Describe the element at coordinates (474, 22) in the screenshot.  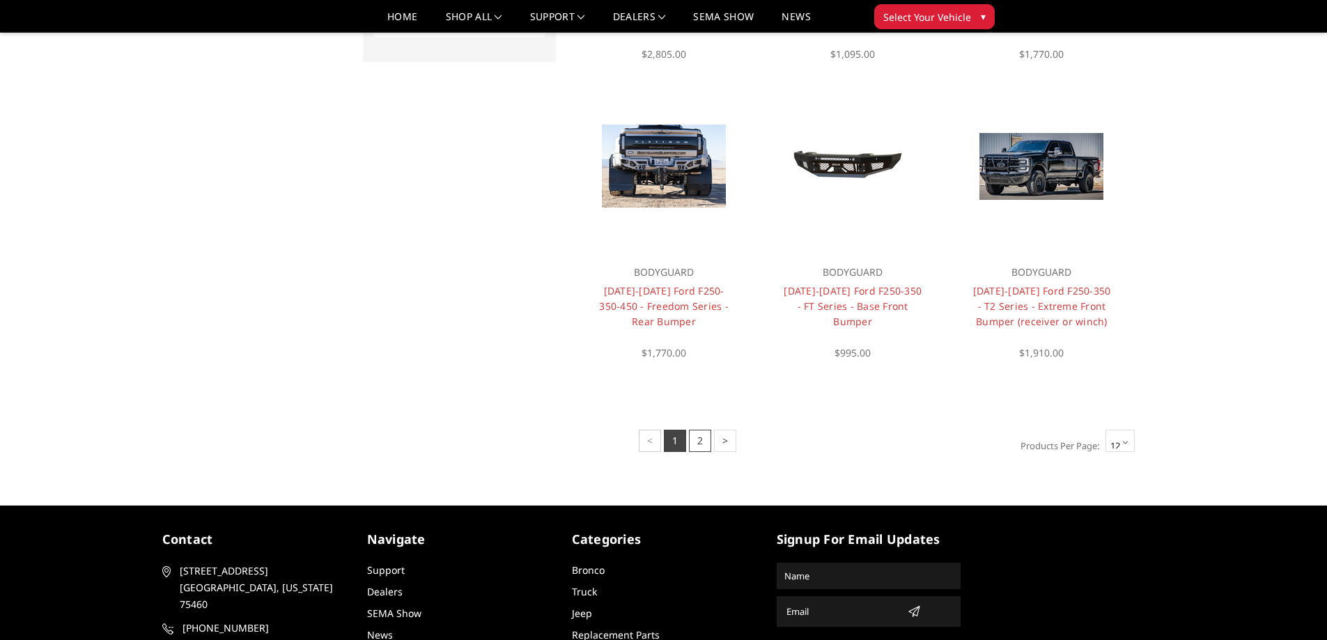
I see `a: shop all` at that location.